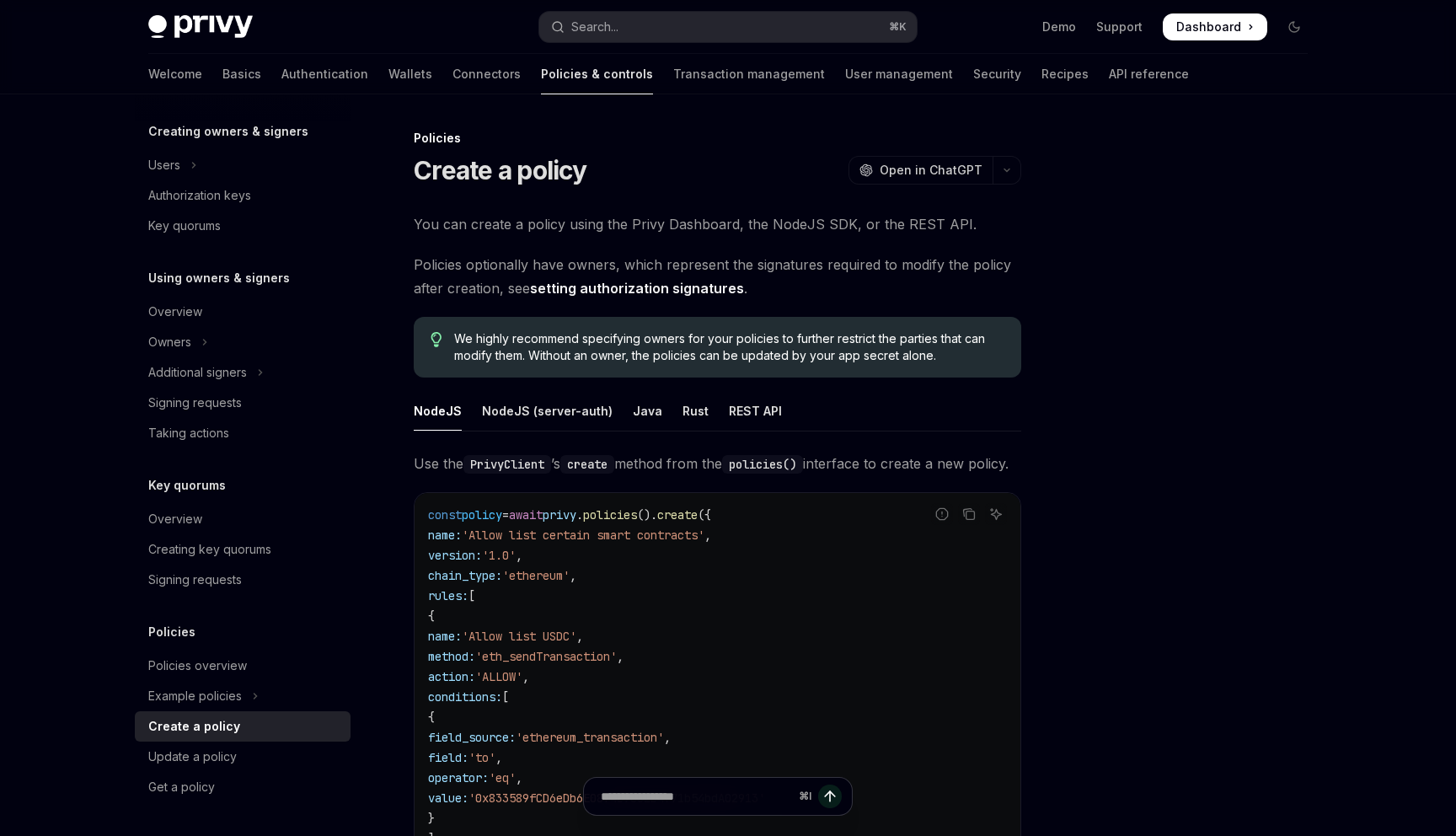  What do you see at coordinates (587, 464) in the screenshot?
I see `code: create` at bounding box center [587, 464].